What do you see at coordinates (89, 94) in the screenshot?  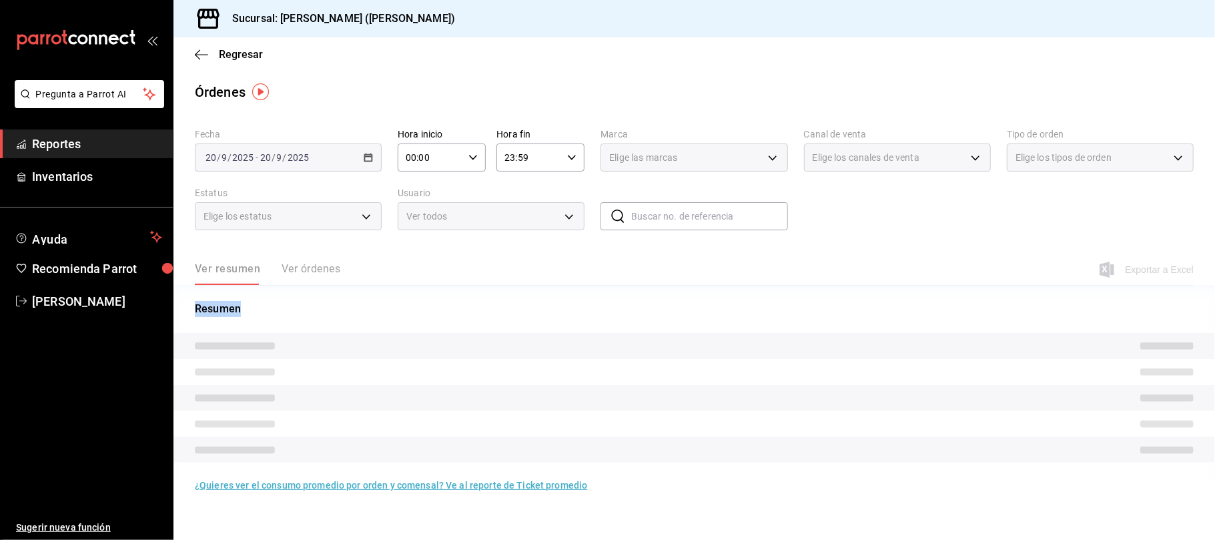 I see `button: Pregunta a Parrot AI` at bounding box center [89, 94].